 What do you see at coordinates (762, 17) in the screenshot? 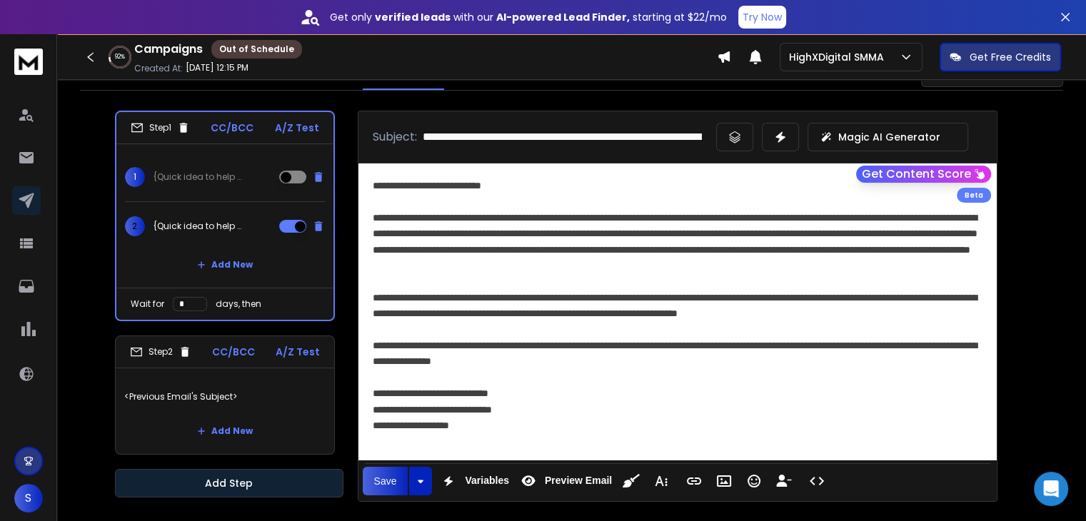
I see `p: Try Now` at bounding box center [762, 17].